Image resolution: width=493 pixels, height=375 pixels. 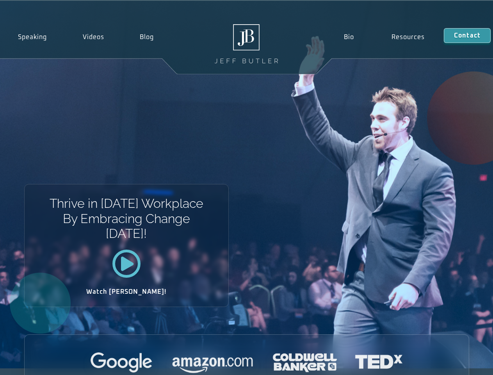 I want to click on a: Resources, so click(x=408, y=37).